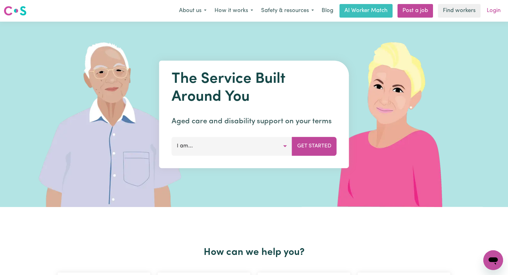 The height and width of the screenshot is (275, 508). I want to click on button: Safety & resources, so click(287, 11).